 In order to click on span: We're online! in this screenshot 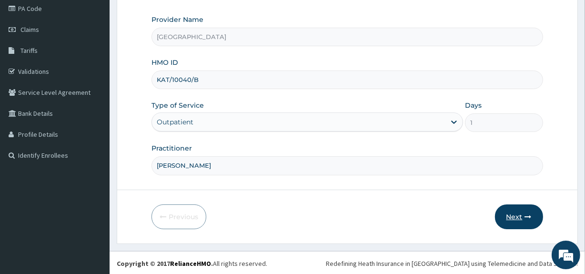, I will do `click(93, 127)`.